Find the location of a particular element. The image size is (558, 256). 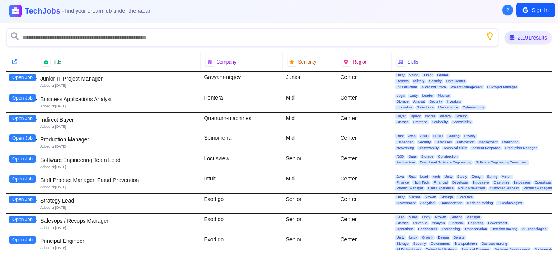

span: Leader is located at coordinates (428, 96).